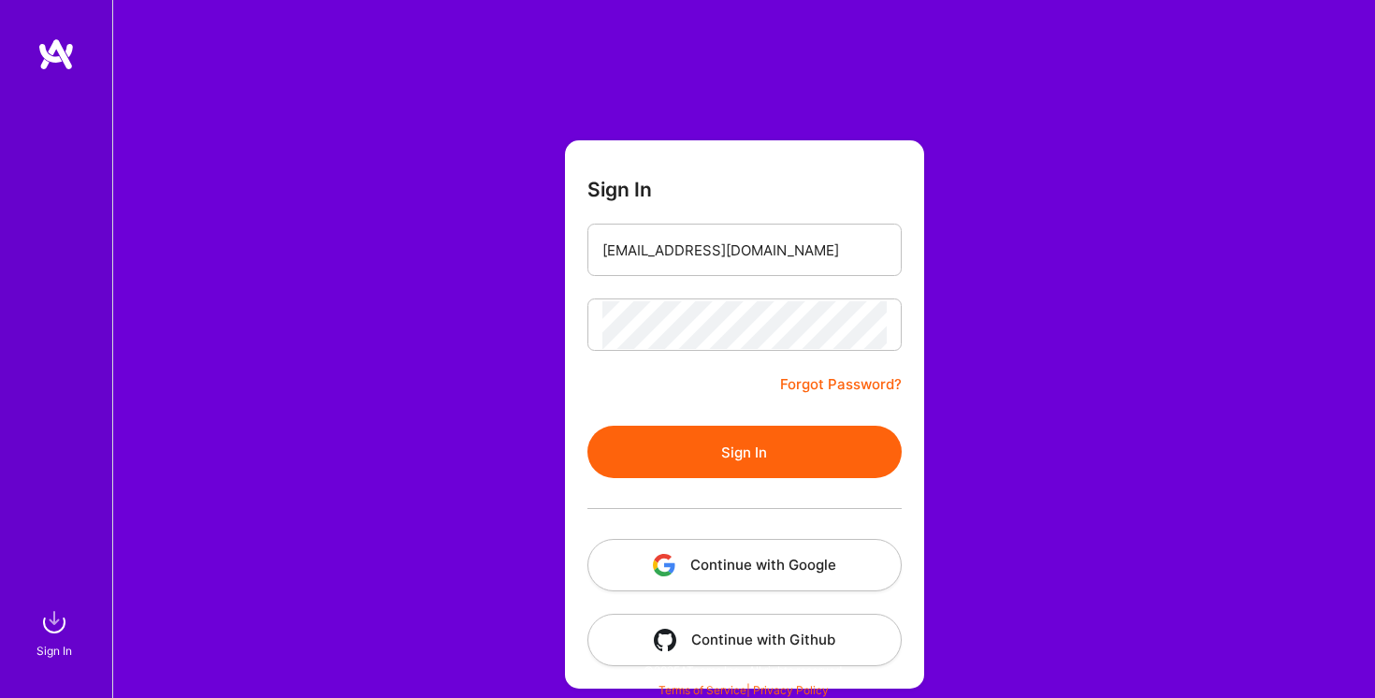 This screenshot has height=698, width=1375. I want to click on a: Forgot Password?, so click(841, 384).